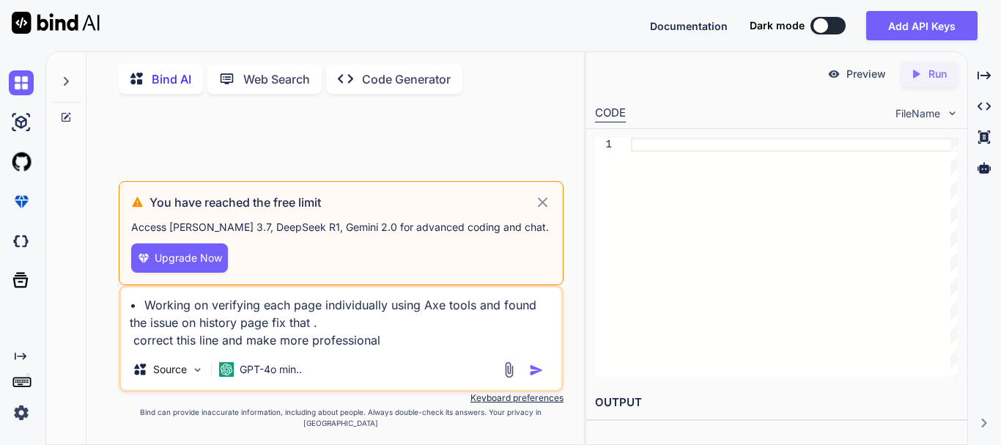 The height and width of the screenshot is (445, 1001). I want to click on img: githubLight, so click(21, 162).